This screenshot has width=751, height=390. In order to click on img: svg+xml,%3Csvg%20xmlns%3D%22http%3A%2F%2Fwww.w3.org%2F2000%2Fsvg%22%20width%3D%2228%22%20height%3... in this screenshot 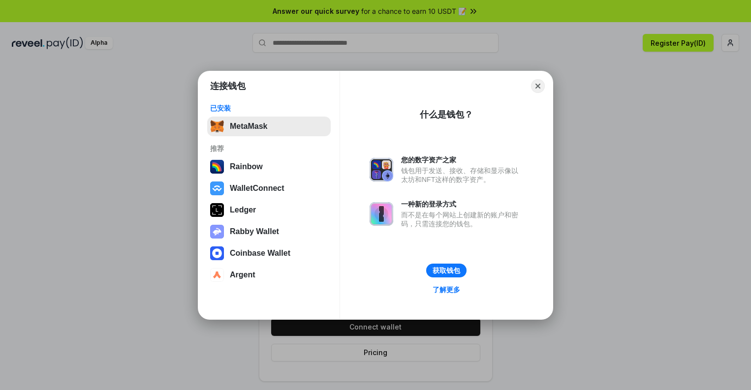, I will do `click(217, 210)`.